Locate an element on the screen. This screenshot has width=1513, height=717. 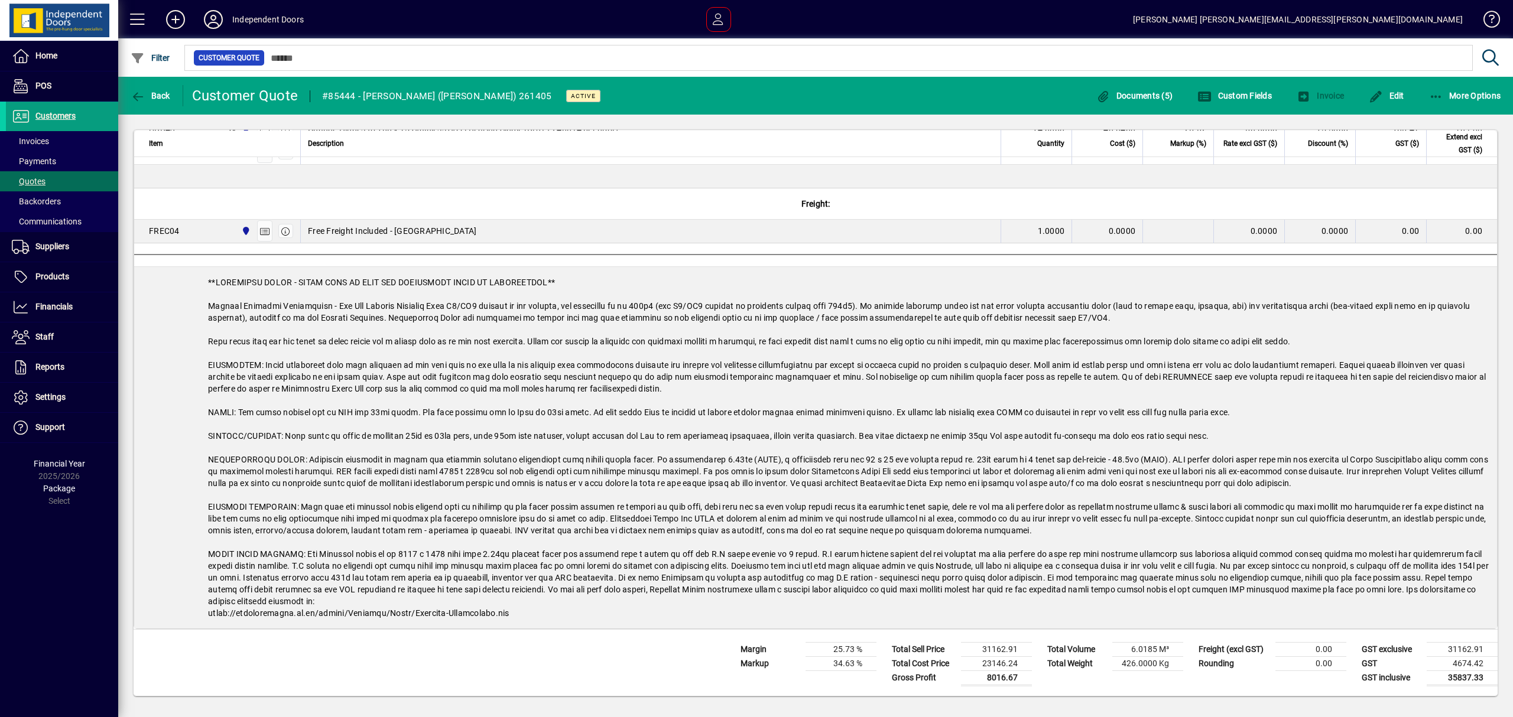
td: Total Weight is located at coordinates (1077, 664).